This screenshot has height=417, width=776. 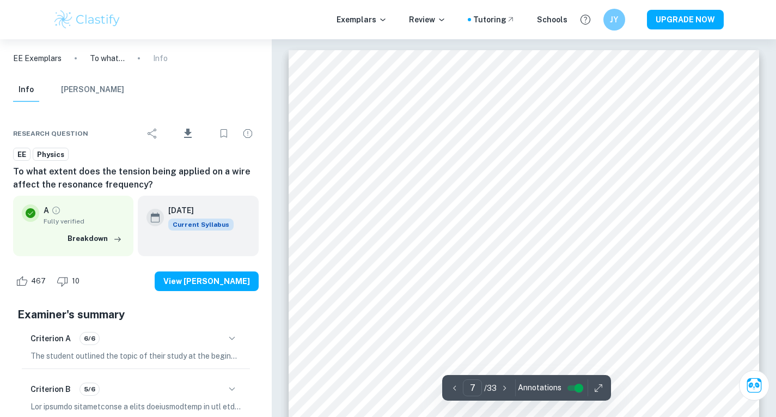 I want to click on p: EE Exemplars, so click(x=37, y=58).